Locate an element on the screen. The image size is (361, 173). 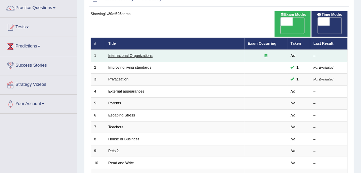
a: Tests is located at coordinates (39, 26).